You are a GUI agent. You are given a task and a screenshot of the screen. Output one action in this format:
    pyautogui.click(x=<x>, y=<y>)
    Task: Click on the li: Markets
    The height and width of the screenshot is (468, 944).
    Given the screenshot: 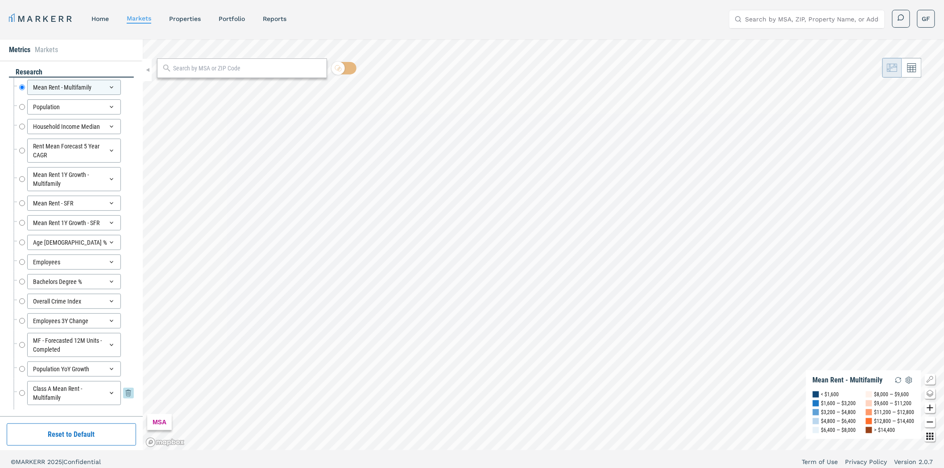 What is the action you would take?
    pyautogui.click(x=46, y=50)
    